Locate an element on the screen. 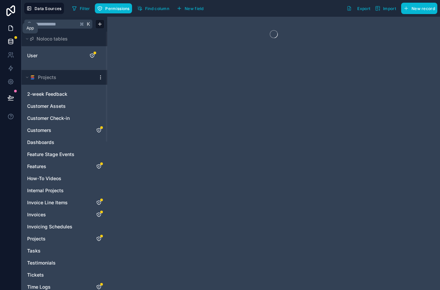 The height and width of the screenshot is (290, 440). span: New record is located at coordinates (424, 8).